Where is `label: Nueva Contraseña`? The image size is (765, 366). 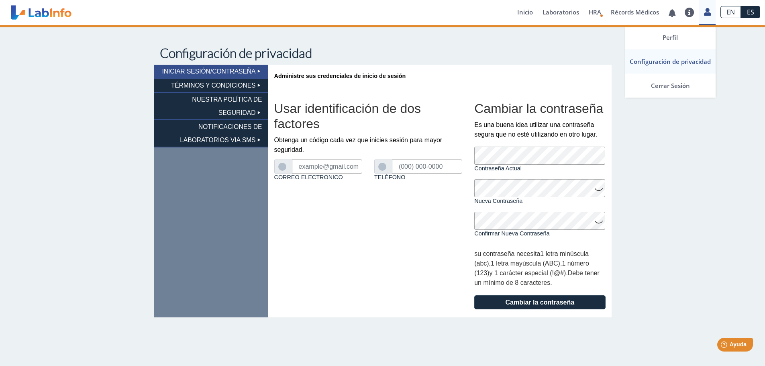
label: Nueva Contraseña is located at coordinates (540, 201).